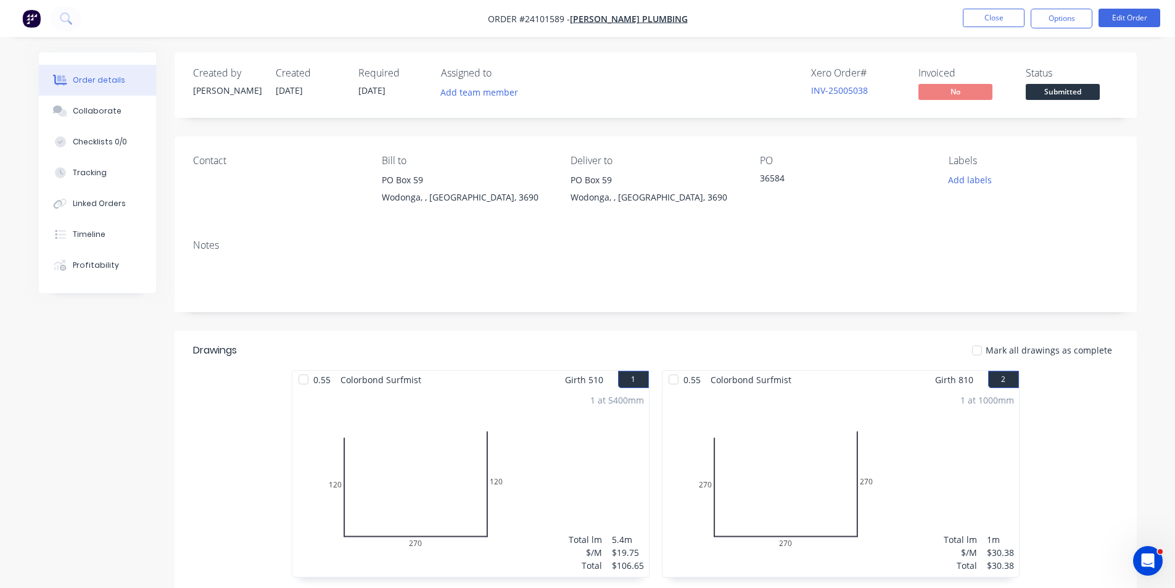  What do you see at coordinates (1063, 93) in the screenshot?
I see `button: Submitted` at bounding box center [1063, 93].